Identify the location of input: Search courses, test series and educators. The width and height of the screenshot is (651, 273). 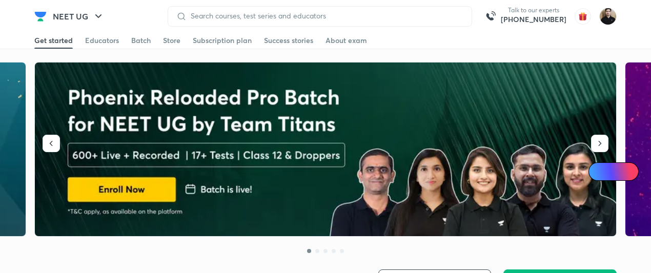
(325, 16).